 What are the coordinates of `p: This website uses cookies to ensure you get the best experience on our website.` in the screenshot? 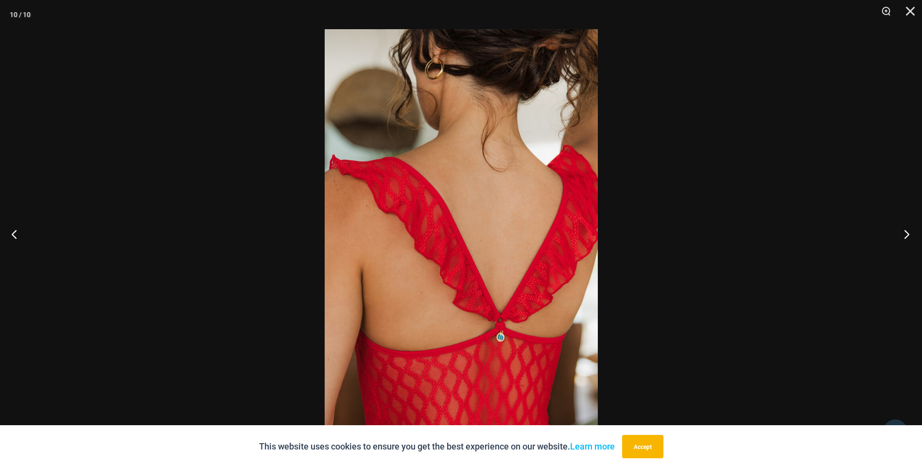 It's located at (437, 446).